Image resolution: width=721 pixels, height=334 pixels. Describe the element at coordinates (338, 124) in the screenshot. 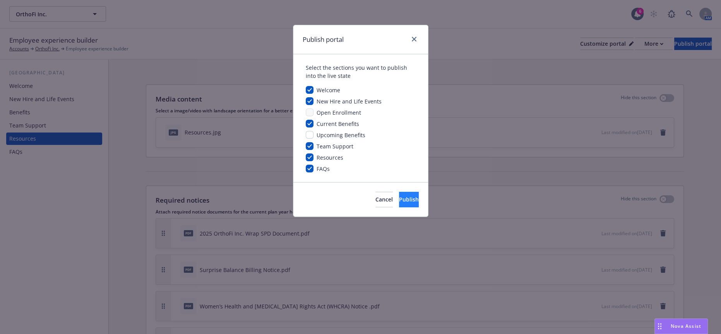

I see `span: Current Benefits` at that location.